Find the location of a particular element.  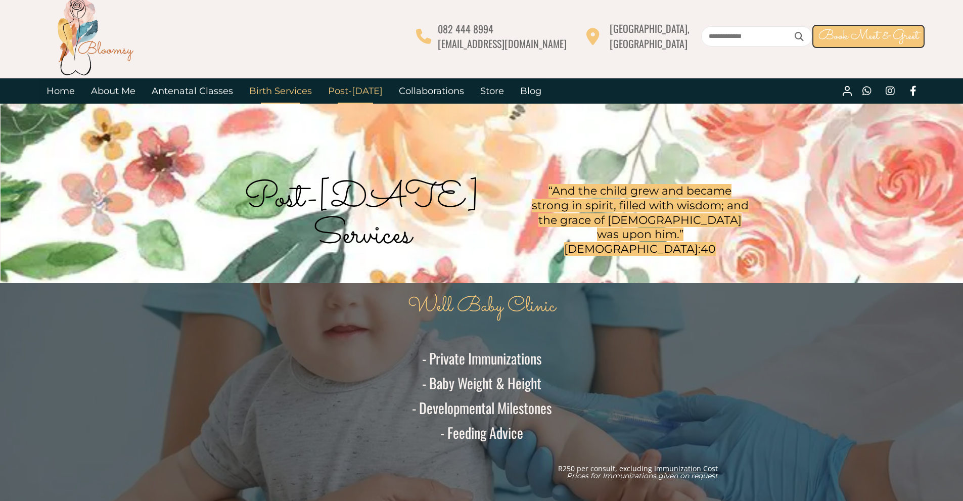

a: Antenatal Classes is located at coordinates (192, 91).